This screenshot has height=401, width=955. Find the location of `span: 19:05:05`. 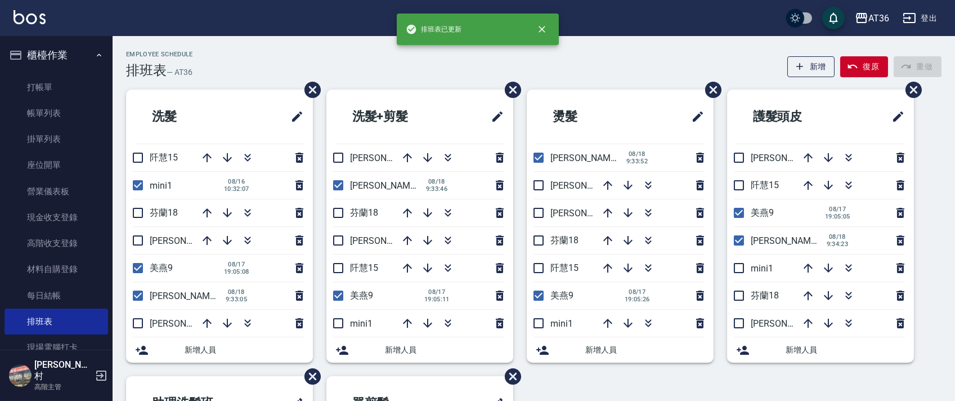

span: 19:05:05 is located at coordinates (838, 216).